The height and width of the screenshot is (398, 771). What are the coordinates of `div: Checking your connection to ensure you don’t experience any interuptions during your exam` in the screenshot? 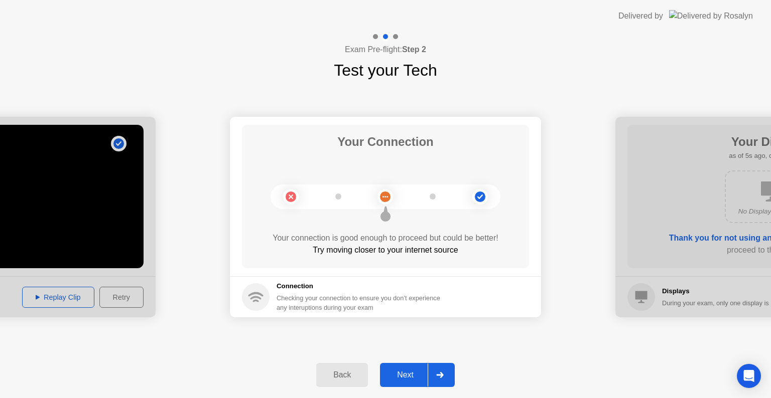 It's located at (361, 303).